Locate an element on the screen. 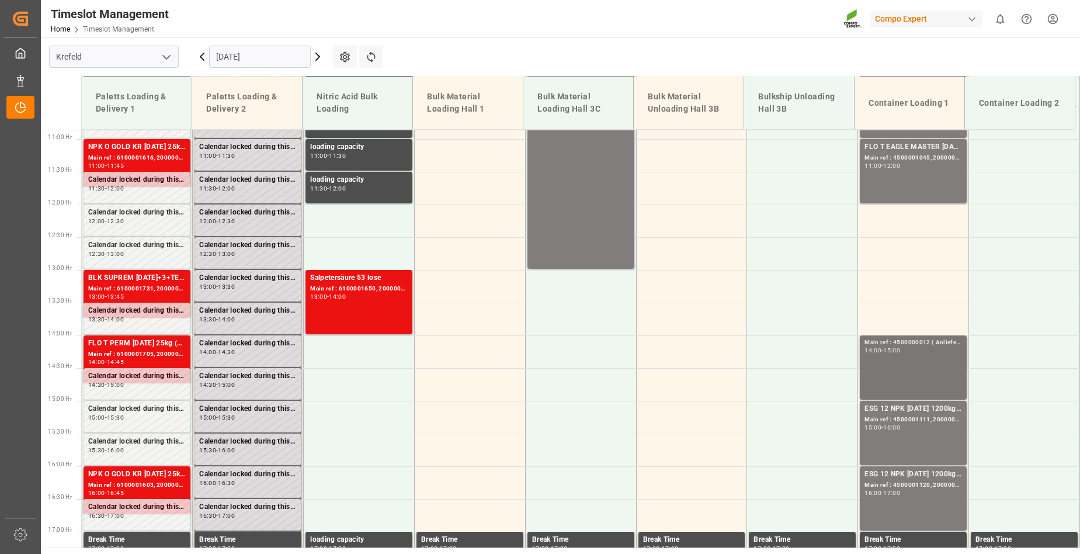  div: Paletts Loading & Delivery 2 is located at coordinates (247, 103).